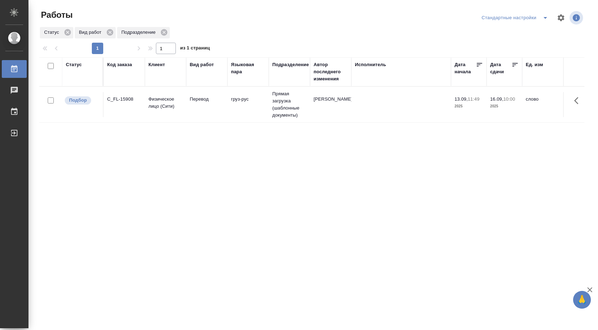 The width and height of the screenshot is (598, 330). I want to click on div: C_FL-15908, so click(124, 99).